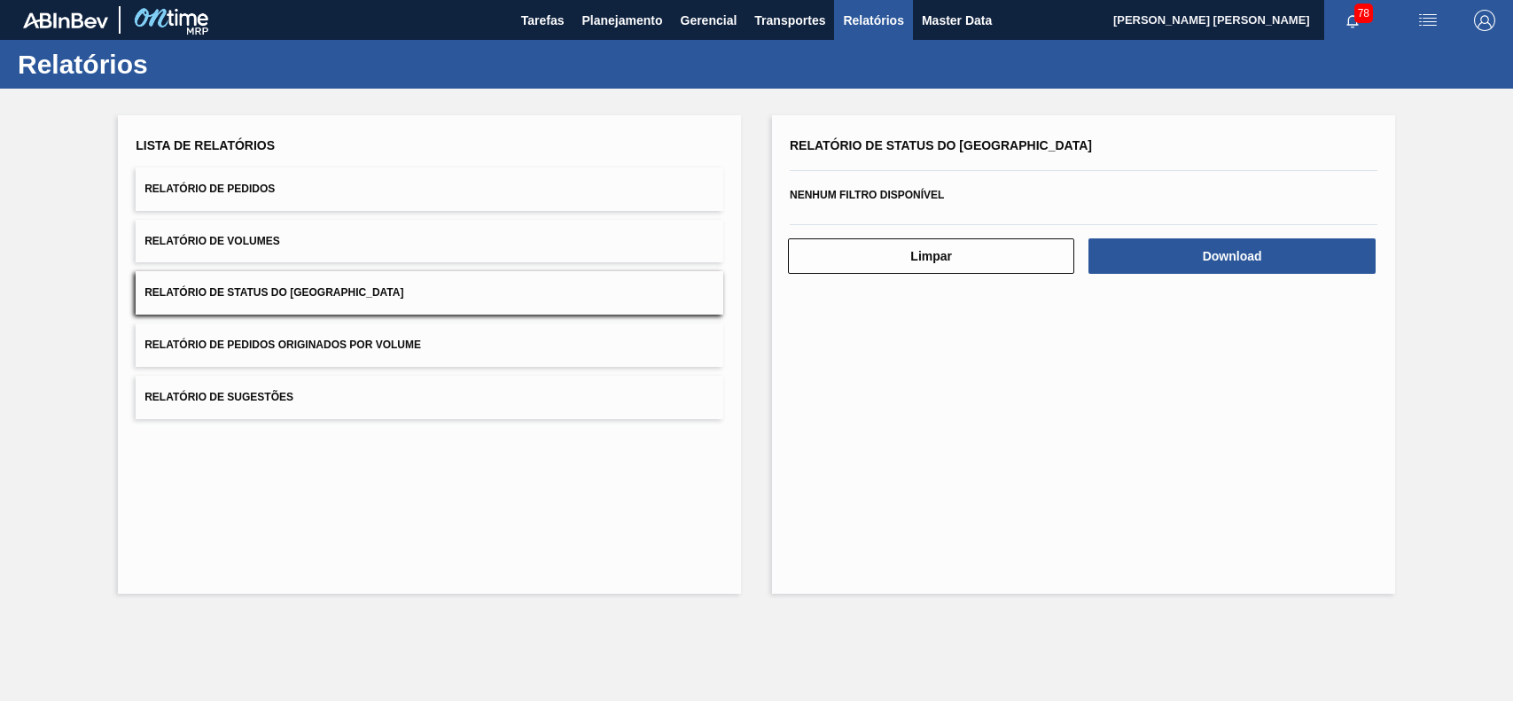 The image size is (1513, 701). Describe the element at coordinates (209, 189) in the screenshot. I see `span: Relatório de Pedidos` at that location.